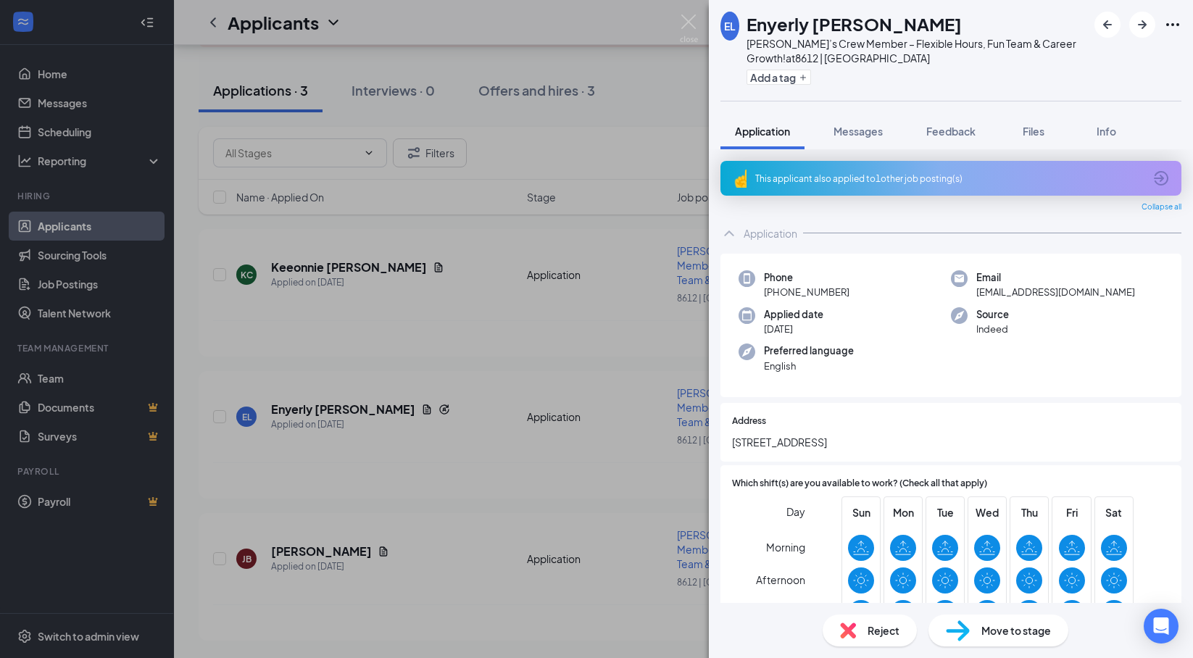  Describe the element at coordinates (1072, 512) in the screenshot. I see `span: Fri` at that location.